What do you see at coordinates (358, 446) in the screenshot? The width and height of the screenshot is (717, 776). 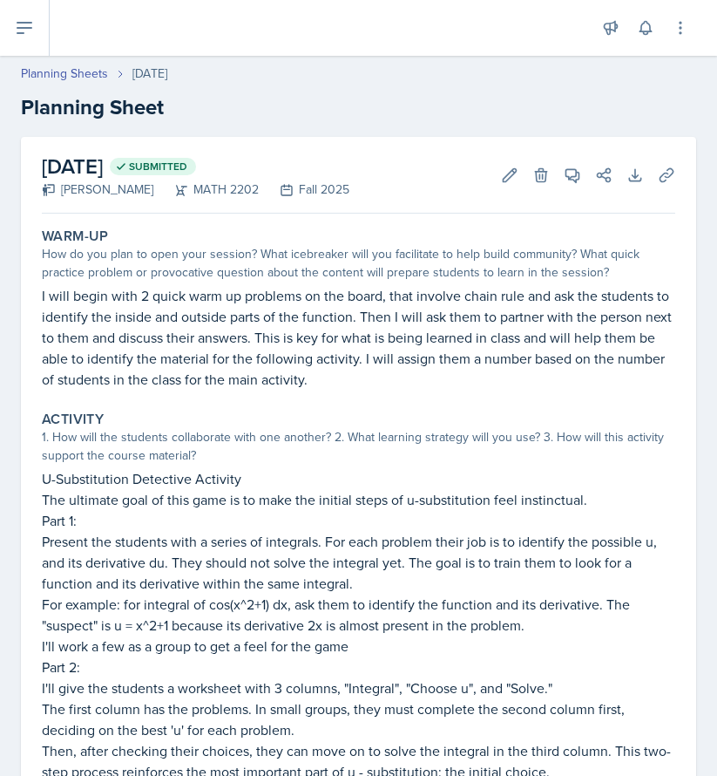 I see `div: 1. How will the students collaborate with one another? 2. What learning strategy will you use? 3....` at bounding box center [358, 446].